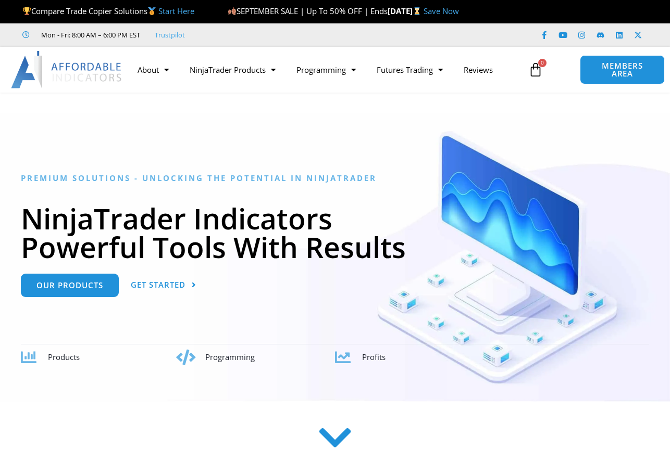 Image resolution: width=670 pixels, height=463 pixels. Describe the element at coordinates (326, 70) in the screenshot. I see `a: Programming` at that location.